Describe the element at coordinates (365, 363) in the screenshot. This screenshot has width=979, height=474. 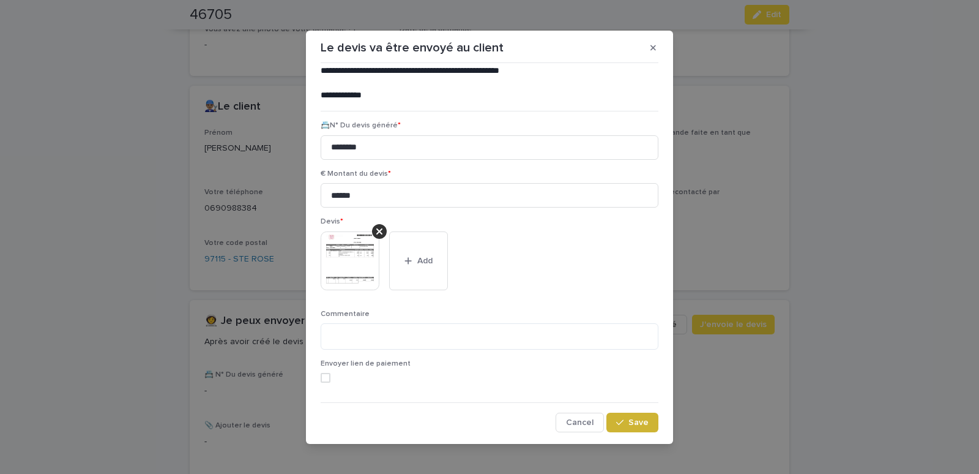
I see `span: Envoyer lien de paiement` at that location.